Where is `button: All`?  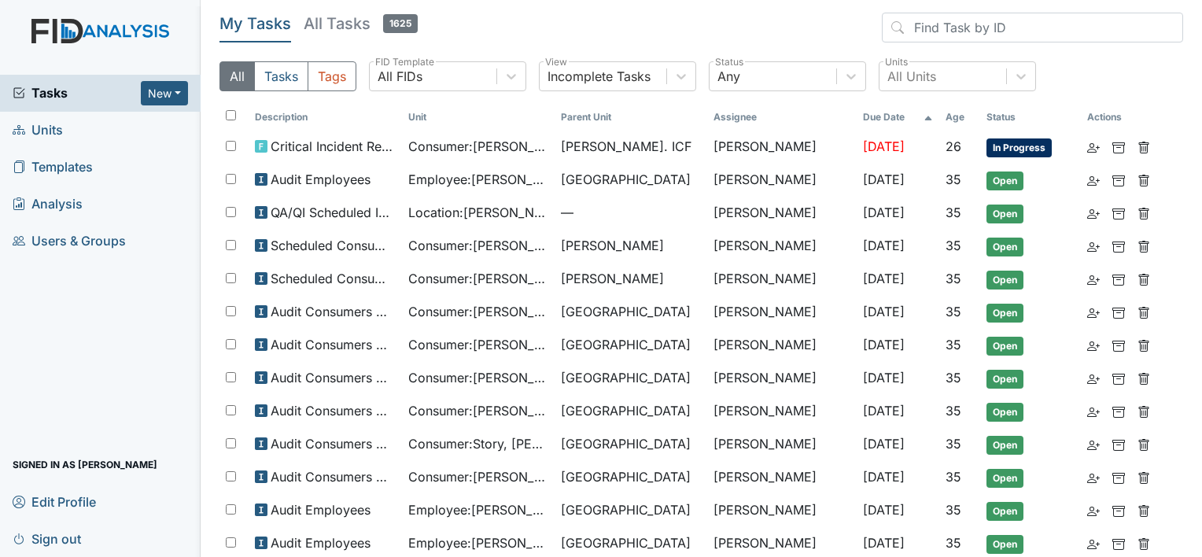
button: All is located at coordinates (237, 76).